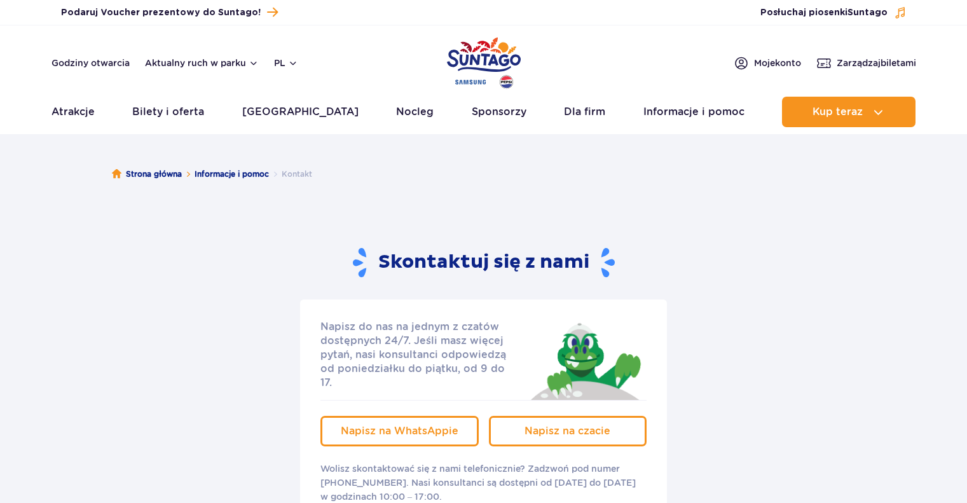 This screenshot has width=967, height=503. What do you see at coordinates (290, 174) in the screenshot?
I see `li: Kontakt` at bounding box center [290, 174].